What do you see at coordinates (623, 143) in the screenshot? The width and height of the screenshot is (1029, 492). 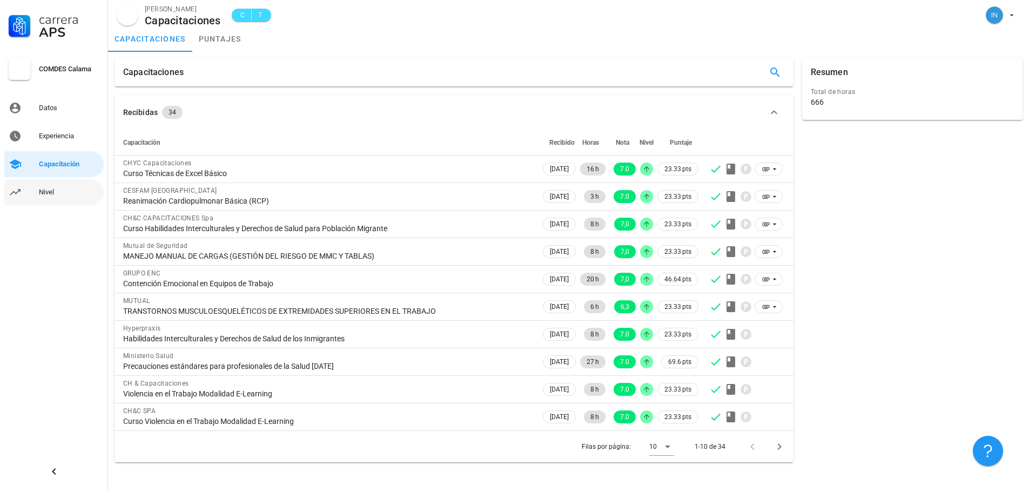 I see `span: Nota` at bounding box center [623, 143].